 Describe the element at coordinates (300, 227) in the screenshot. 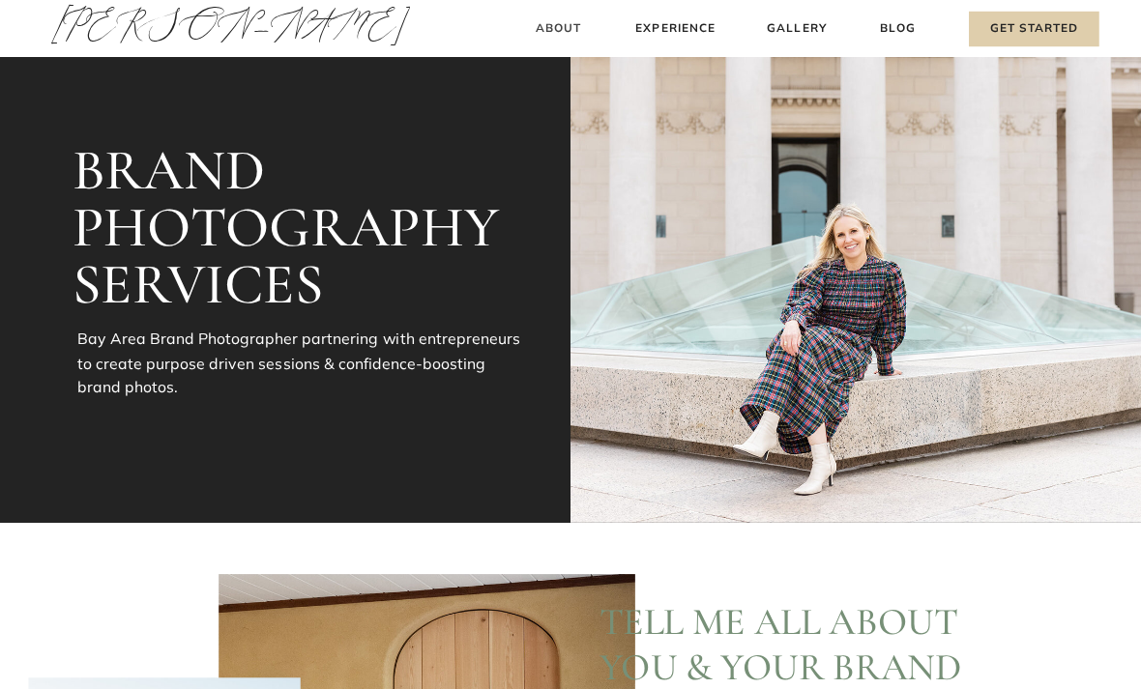

I see `h3: BRAND PHOTOGRAPHY SERVICES` at that location.